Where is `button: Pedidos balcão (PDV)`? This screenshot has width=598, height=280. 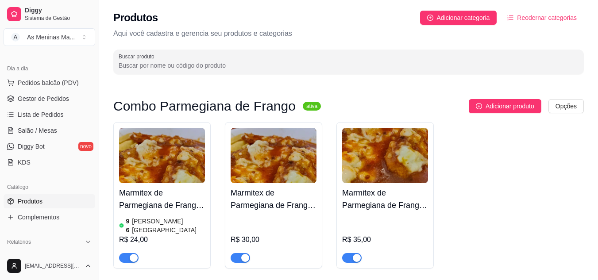
button: Pedidos balcão (PDV) is located at coordinates (49, 83).